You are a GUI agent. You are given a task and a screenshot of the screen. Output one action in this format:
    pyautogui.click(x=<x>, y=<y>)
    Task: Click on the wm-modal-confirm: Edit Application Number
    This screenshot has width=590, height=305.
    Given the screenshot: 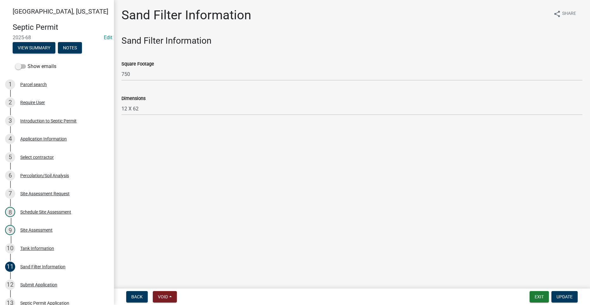 What is the action you would take?
    pyautogui.click(x=108, y=37)
    